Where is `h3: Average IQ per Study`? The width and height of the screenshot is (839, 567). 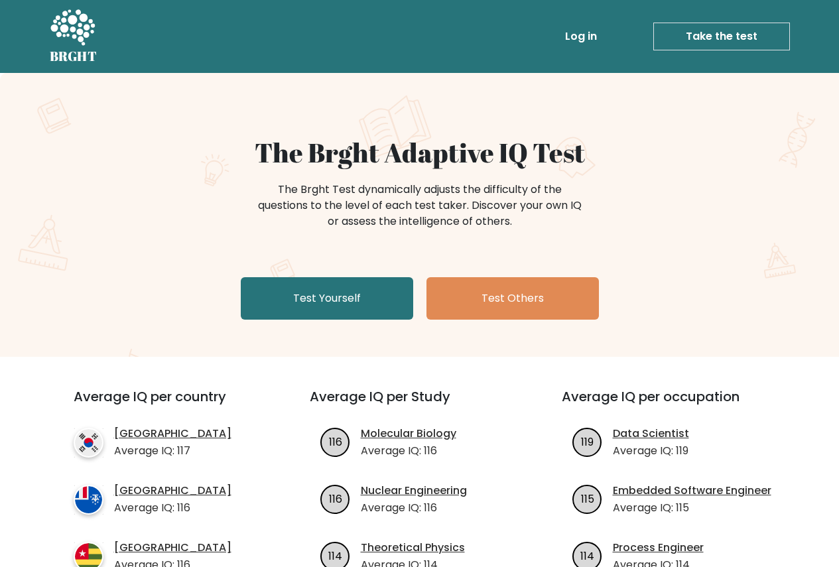
h3: Average IQ per Study is located at coordinates (420, 405).